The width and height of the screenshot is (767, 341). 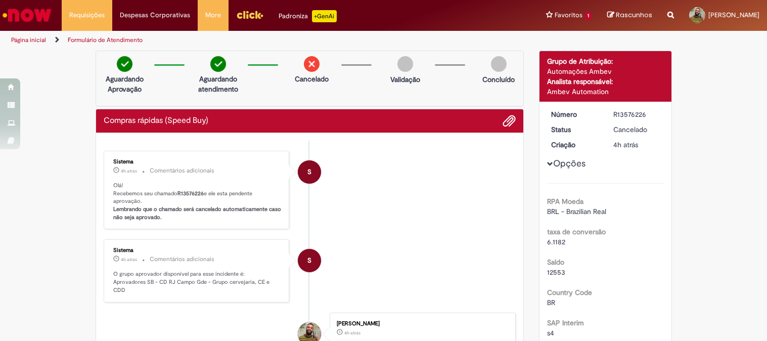 What do you see at coordinates (509, 121) in the screenshot?
I see `button: Adicionar anexos` at bounding box center [509, 121].